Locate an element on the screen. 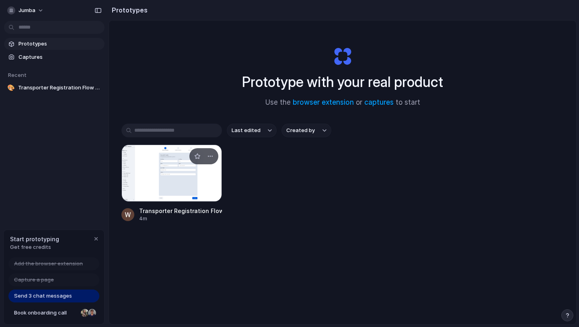 This screenshot has height=327, width=579. a: Book onboarding call is located at coordinates (54, 313).